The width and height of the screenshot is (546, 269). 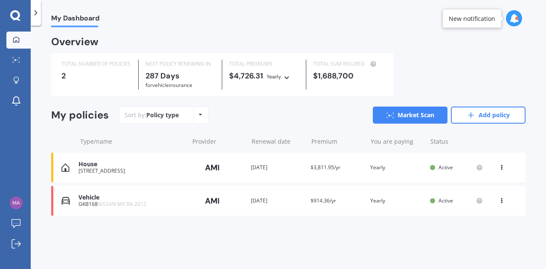 I want to click on div: TOTAL SUM INSURED, so click(x=348, y=64).